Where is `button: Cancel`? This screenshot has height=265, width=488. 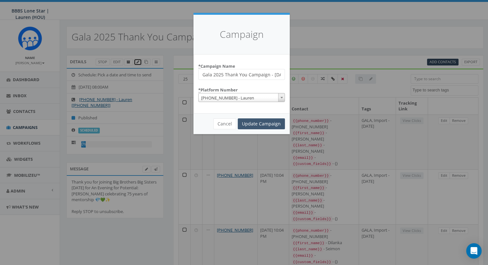 button: Cancel is located at coordinates (225, 124).